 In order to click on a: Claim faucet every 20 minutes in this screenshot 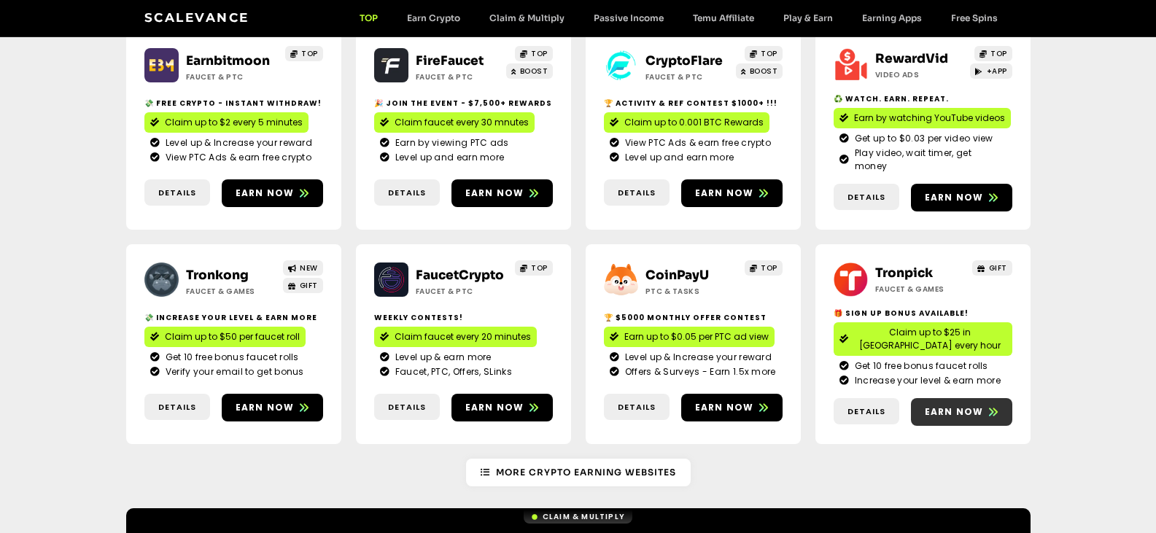, I will do `click(455, 337)`.